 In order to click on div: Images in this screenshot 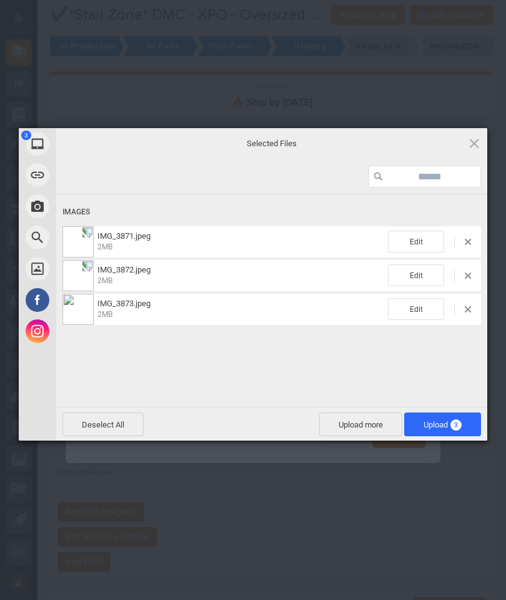, I will do `click(272, 212)`.